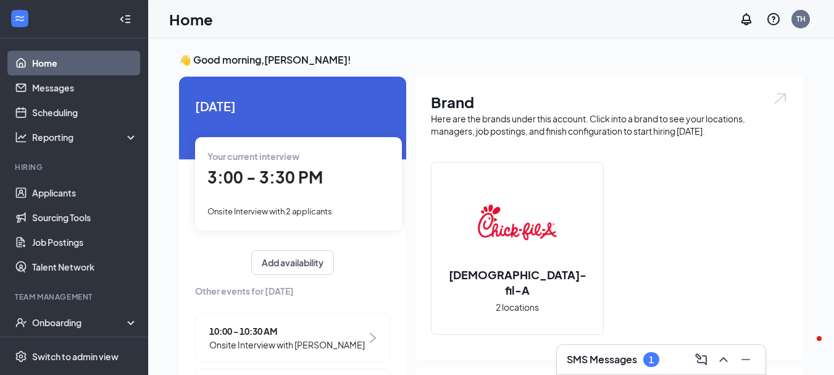 Image resolution: width=834 pixels, height=375 pixels. I want to click on button: ChevronUp, so click(724, 359).